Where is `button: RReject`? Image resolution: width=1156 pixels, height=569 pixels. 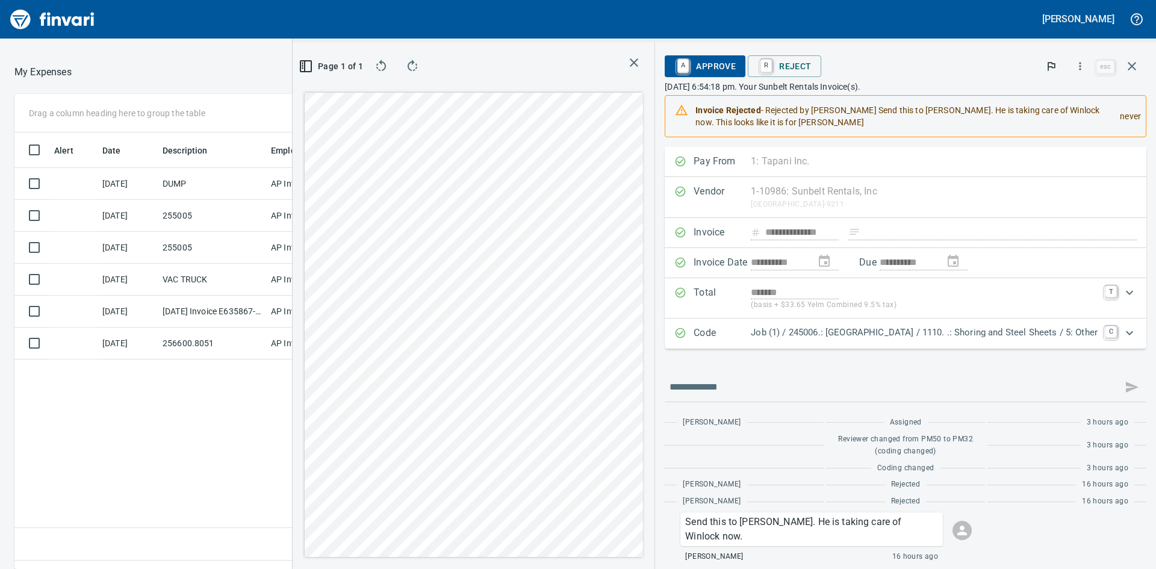 button: RReject is located at coordinates (784, 66).